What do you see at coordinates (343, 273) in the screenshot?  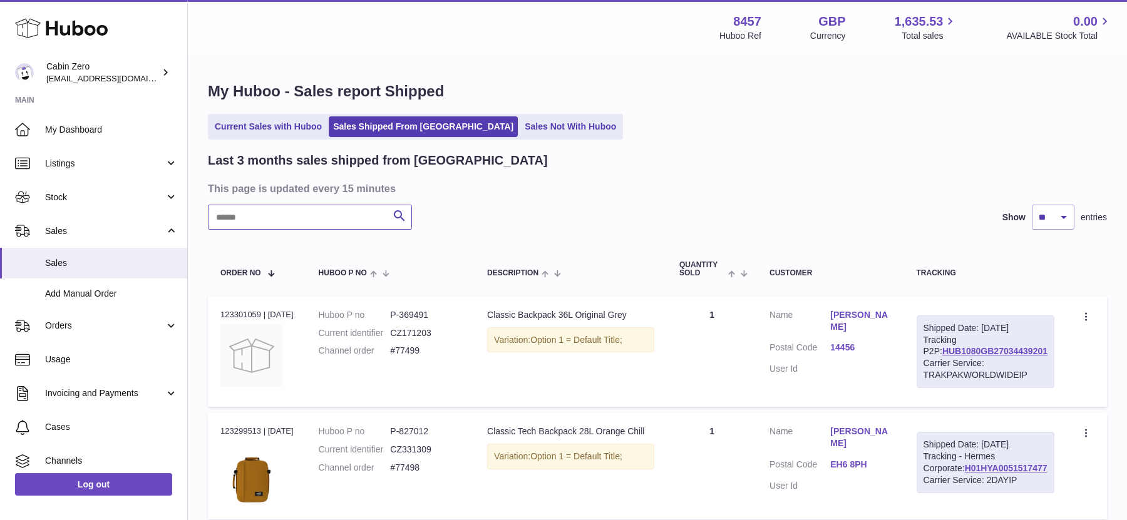 I see `span: Huboo P no` at bounding box center [343, 273].